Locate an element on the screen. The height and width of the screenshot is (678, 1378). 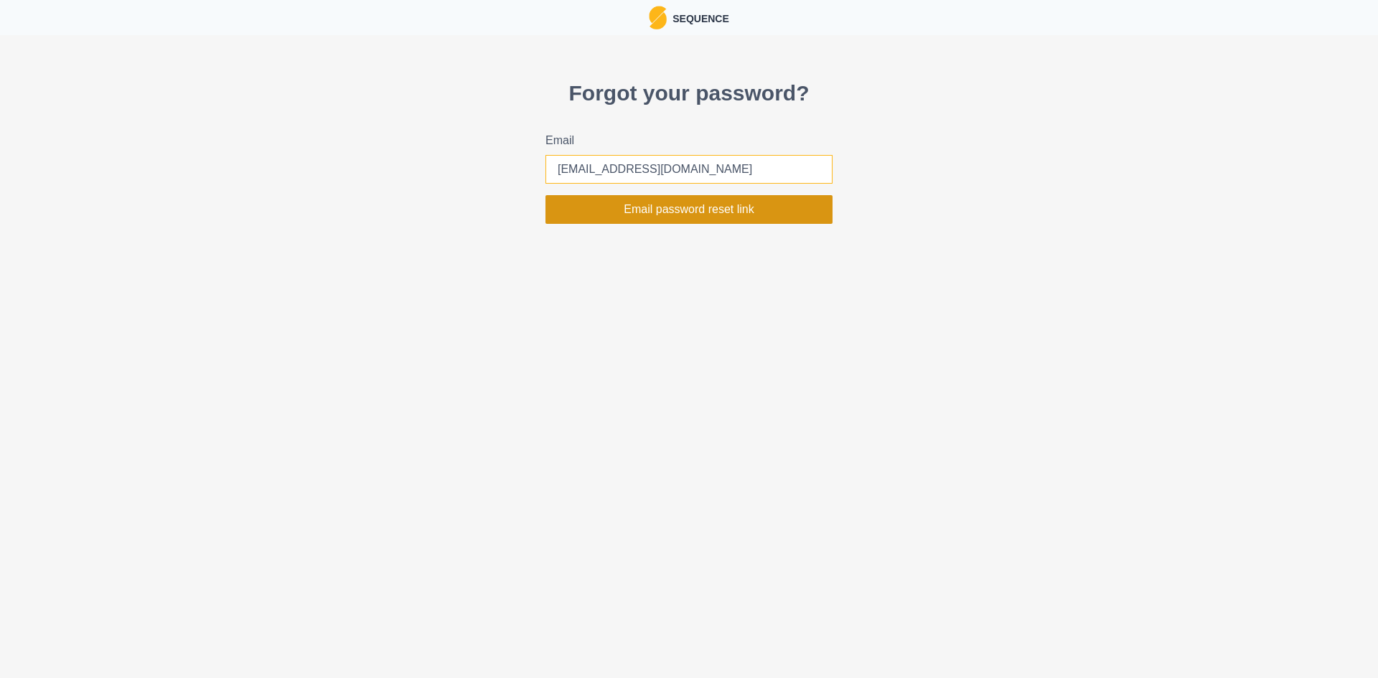
label: Email is located at coordinates (685, 141).